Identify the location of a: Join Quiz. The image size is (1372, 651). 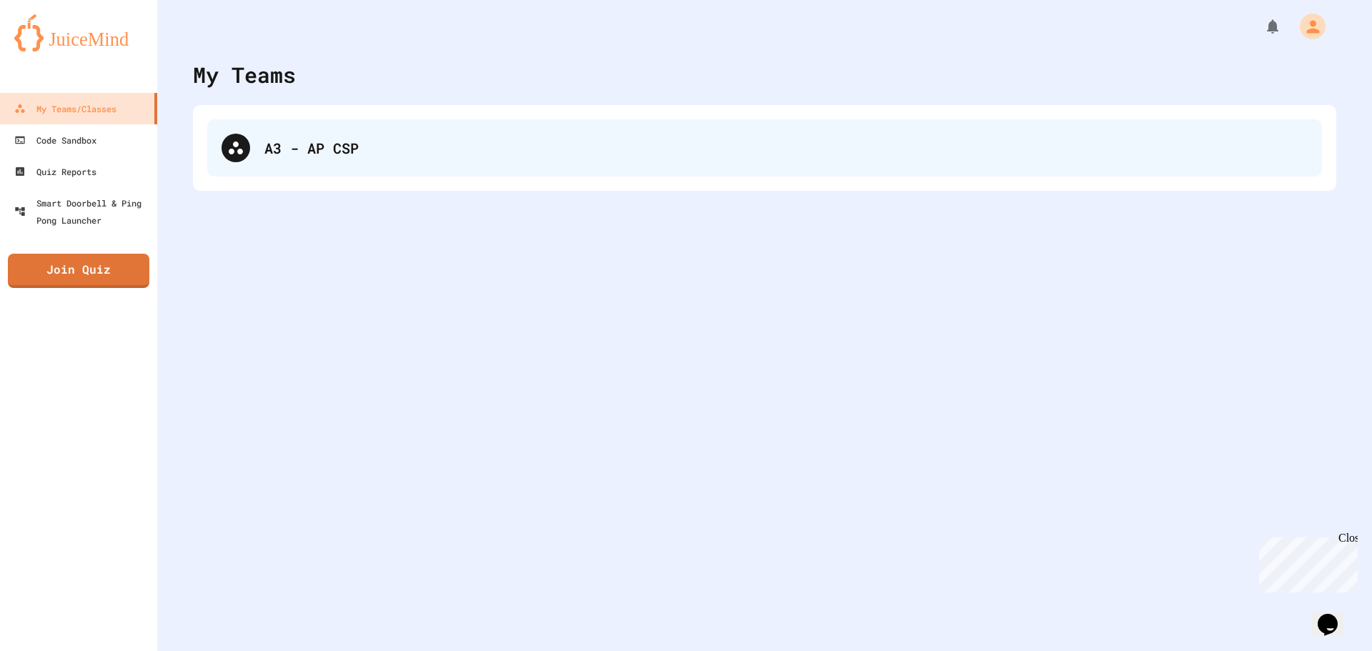
(79, 271).